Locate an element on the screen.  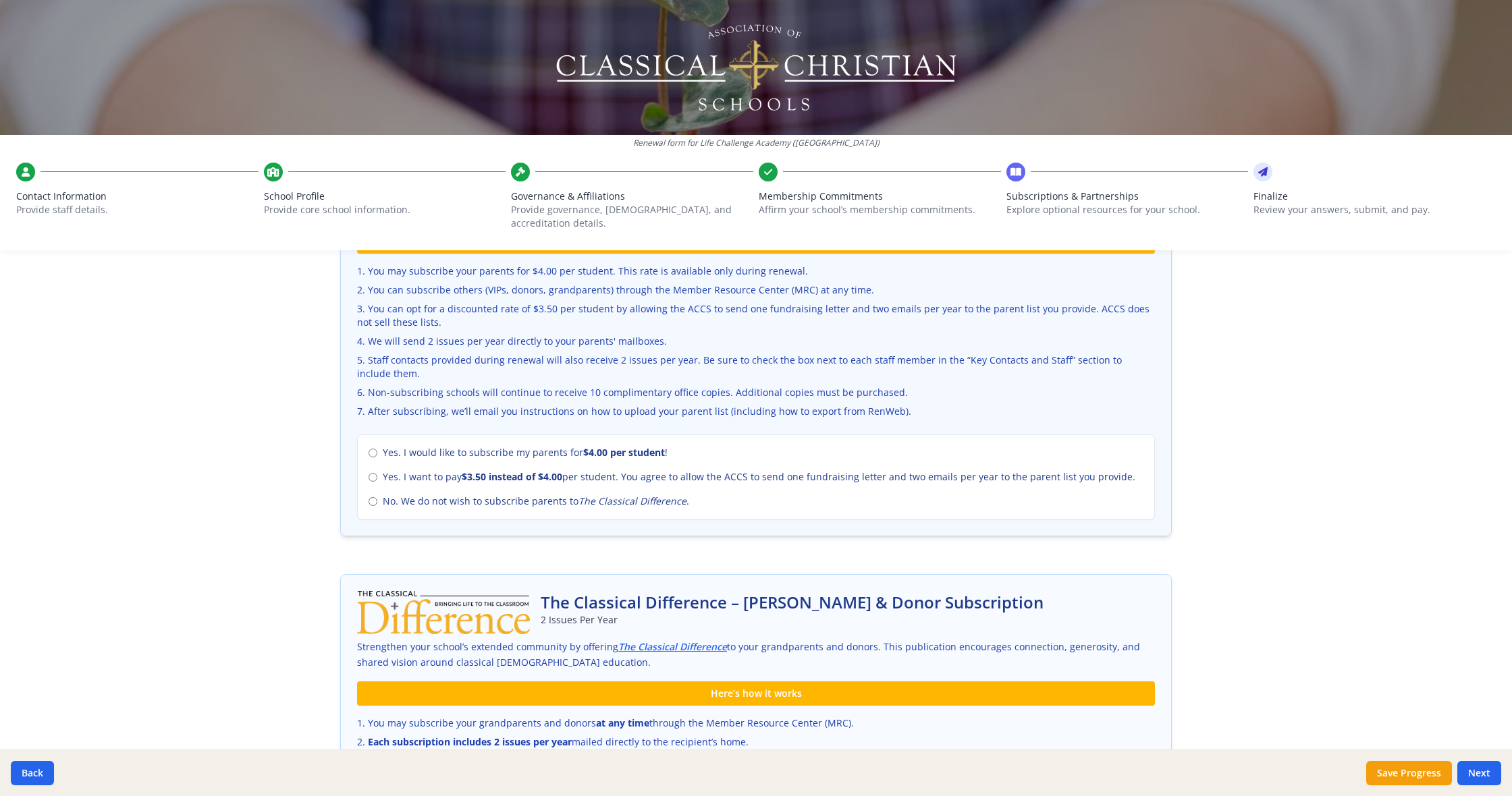
img: The Classical Difference is located at coordinates (443, 612).